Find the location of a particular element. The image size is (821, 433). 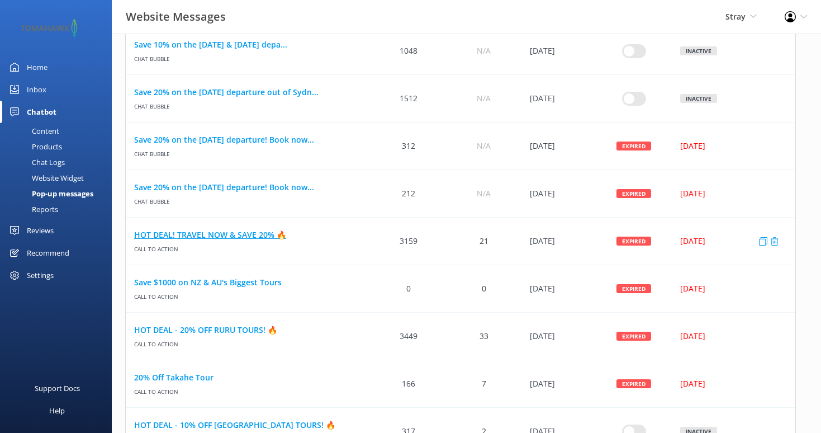

img: 2-1647550015.png is located at coordinates (49, 28).